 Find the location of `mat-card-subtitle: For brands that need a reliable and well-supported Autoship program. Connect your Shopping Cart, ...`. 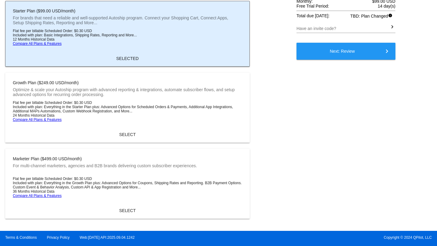

mat-card-subtitle: For brands that need a reliable and well-supported Autoship program. Connect your Shopping Cart, ... is located at coordinates (126, 20).